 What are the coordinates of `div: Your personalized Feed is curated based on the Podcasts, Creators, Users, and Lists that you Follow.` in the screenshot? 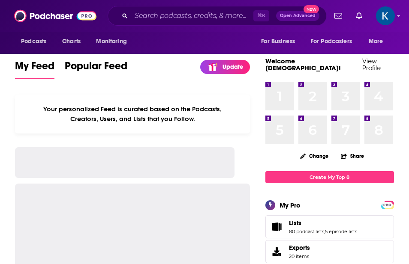 It's located at (132, 114).